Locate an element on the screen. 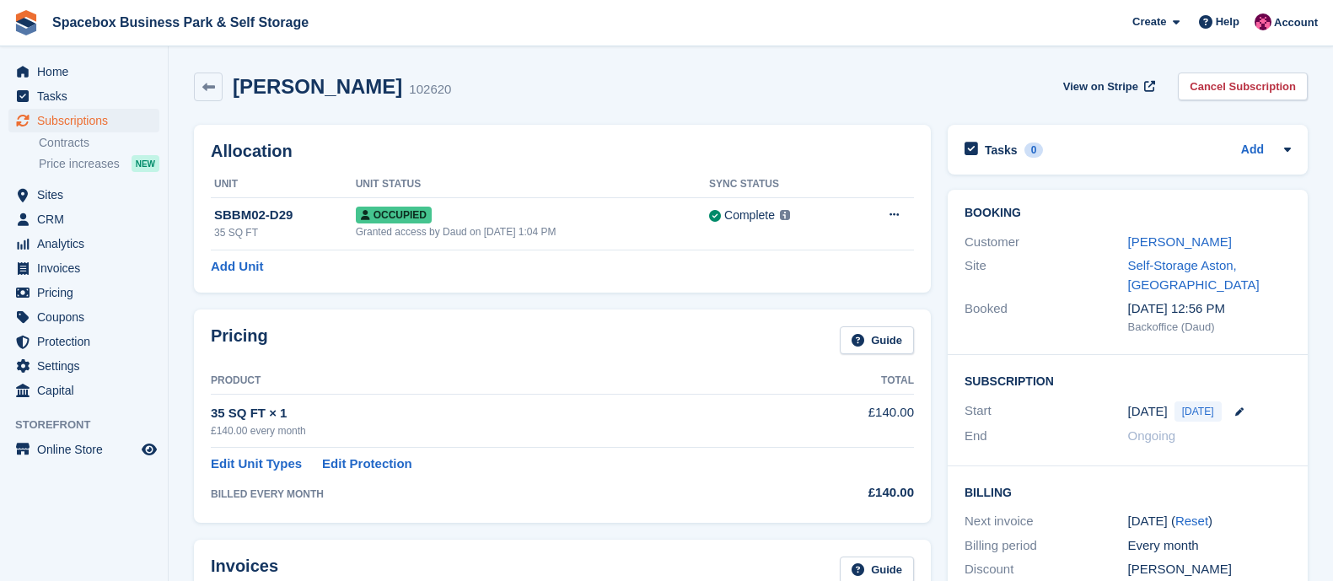 This screenshot has height=581, width=1333. a: Preview store is located at coordinates (149, 450).